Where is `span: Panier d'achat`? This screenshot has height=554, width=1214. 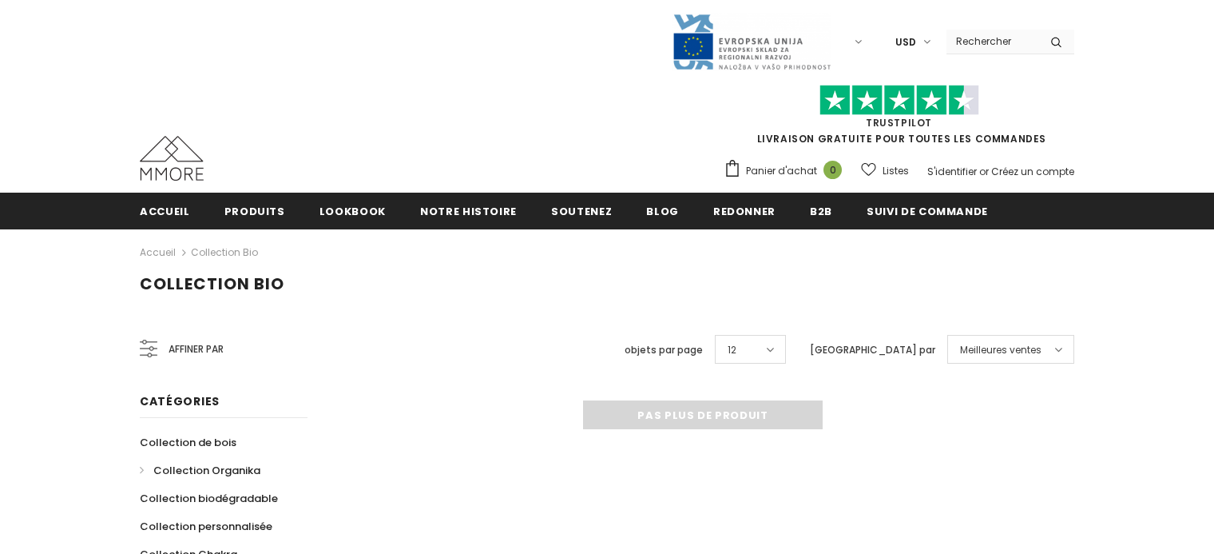
span: Panier d'achat is located at coordinates (781, 171).